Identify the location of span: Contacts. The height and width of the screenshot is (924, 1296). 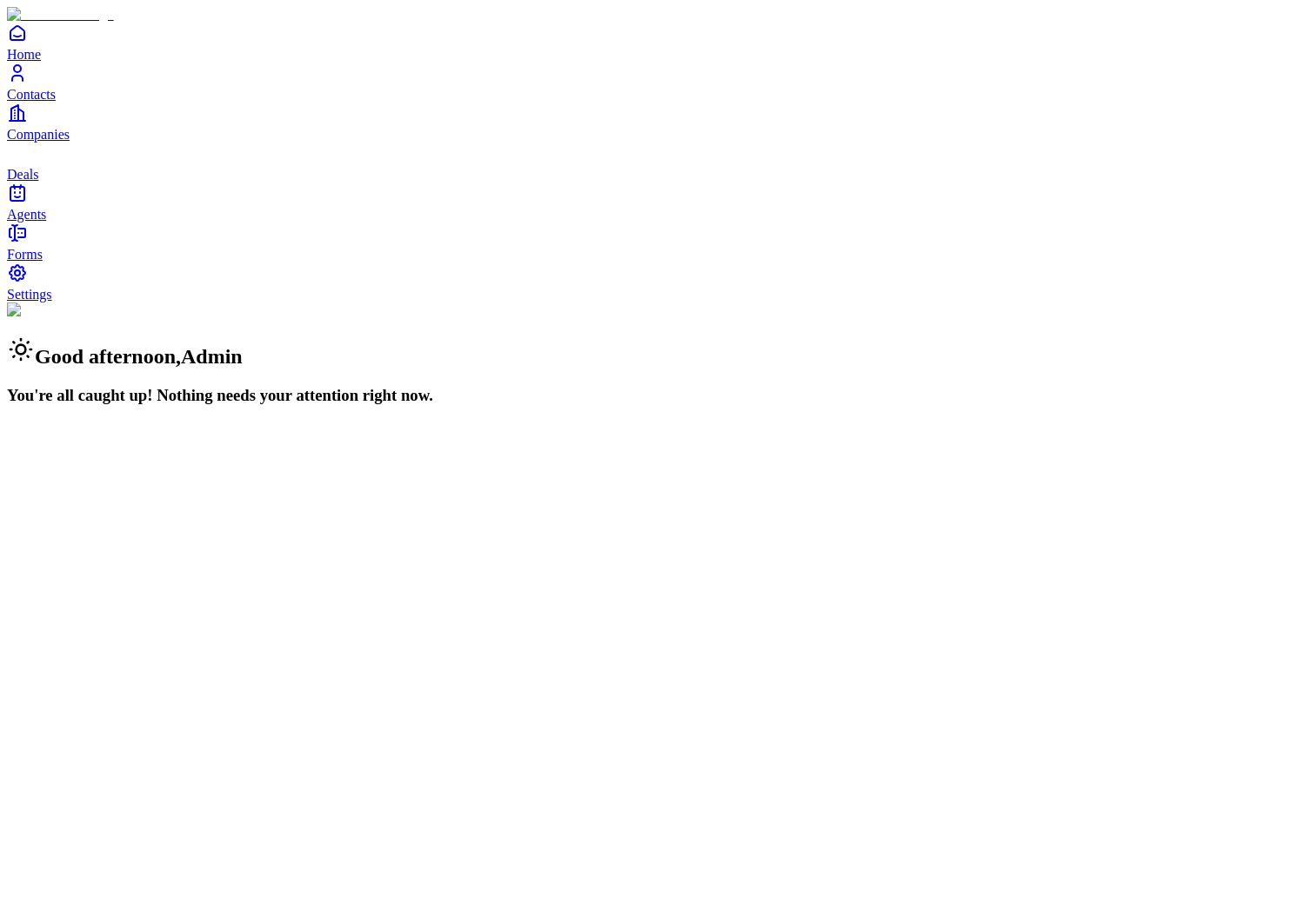
(31, 94).